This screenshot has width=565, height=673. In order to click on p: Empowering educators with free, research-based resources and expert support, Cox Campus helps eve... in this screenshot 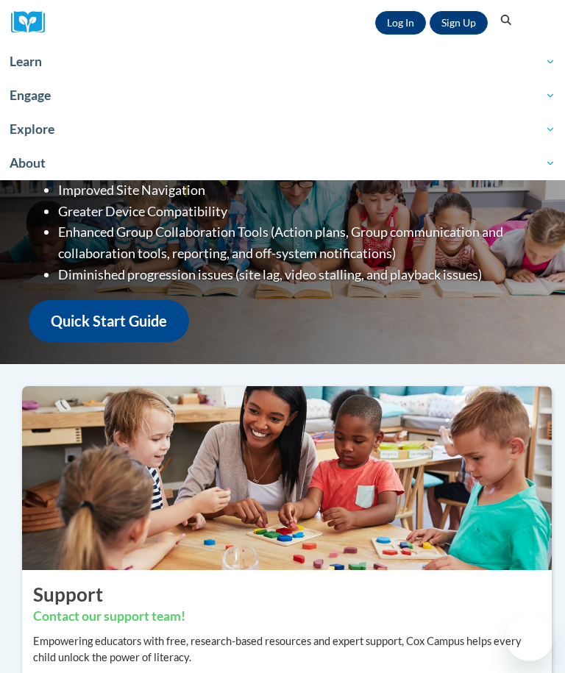, I will do `click(287, 650)`.